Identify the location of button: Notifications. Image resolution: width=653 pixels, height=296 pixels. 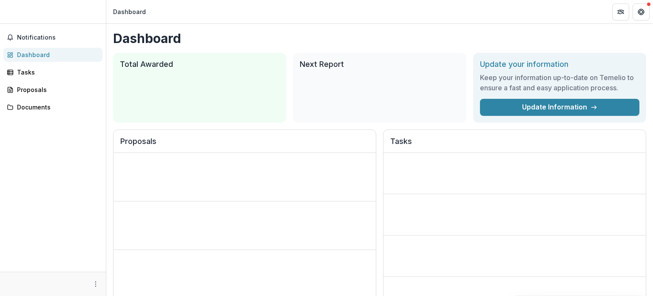
(53, 37).